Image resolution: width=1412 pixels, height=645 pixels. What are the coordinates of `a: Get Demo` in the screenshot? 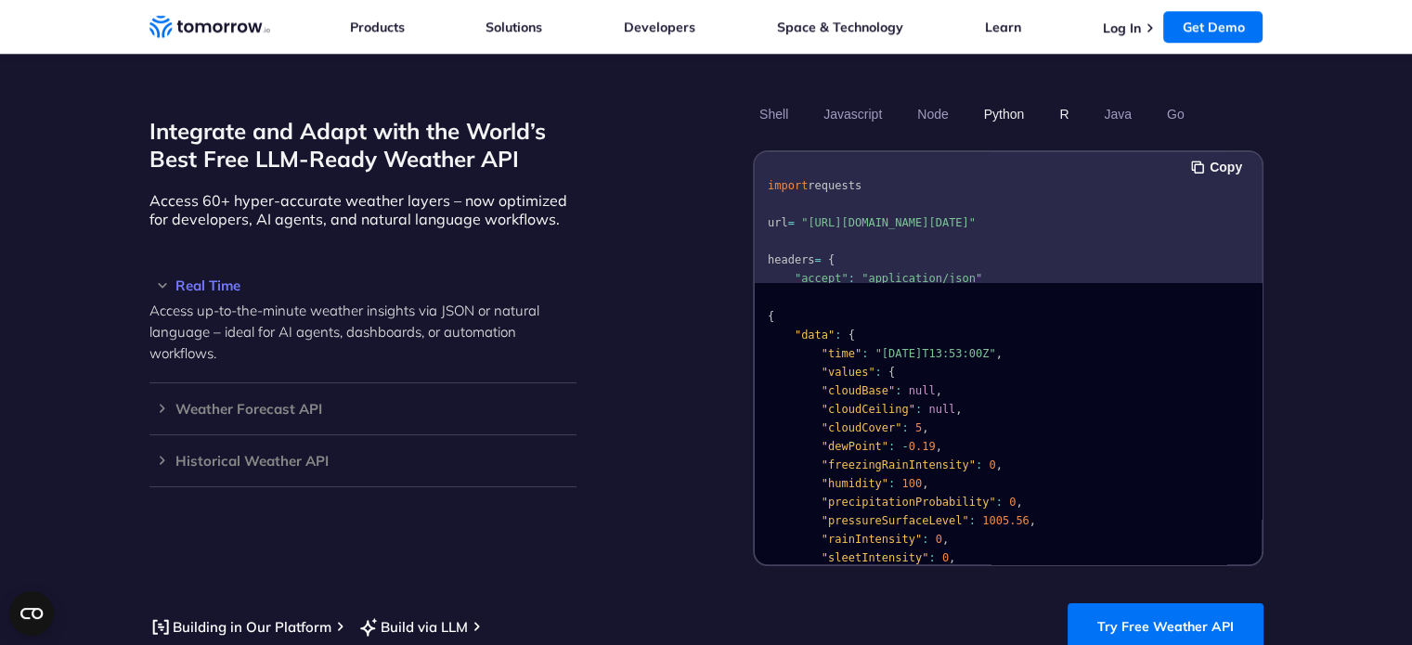 It's located at (1212, 27).